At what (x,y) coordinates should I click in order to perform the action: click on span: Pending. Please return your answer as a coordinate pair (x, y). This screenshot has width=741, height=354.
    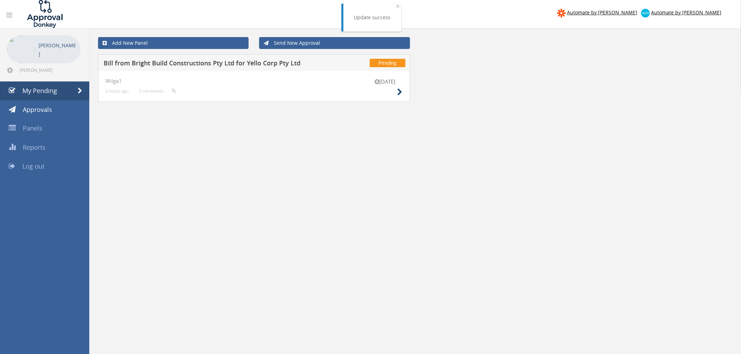
    Looking at the image, I should click on (387, 63).